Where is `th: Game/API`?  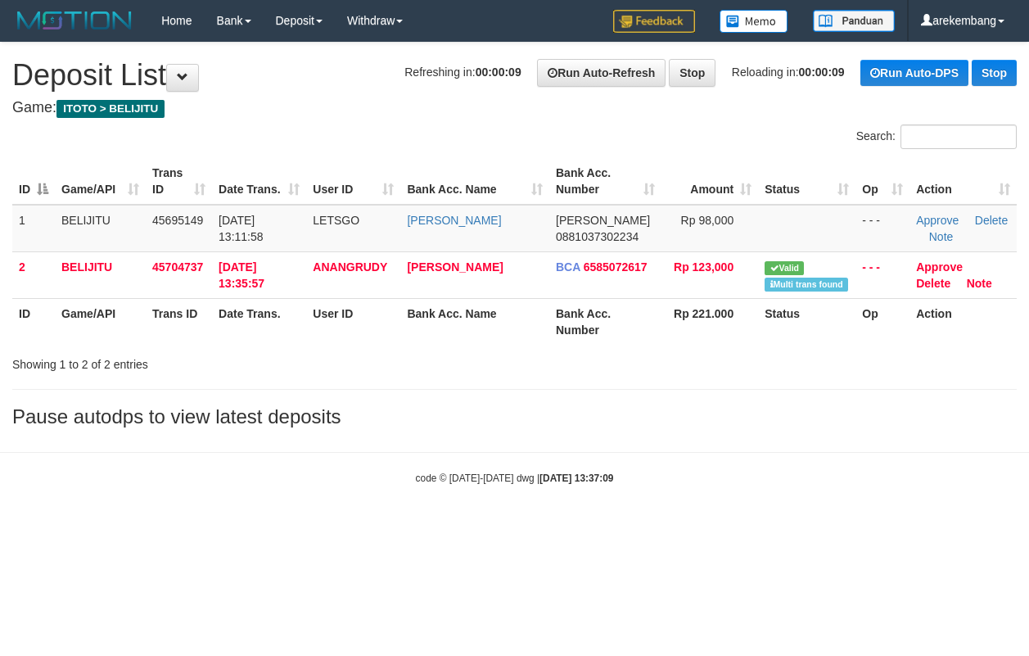 th: Game/API is located at coordinates (100, 321).